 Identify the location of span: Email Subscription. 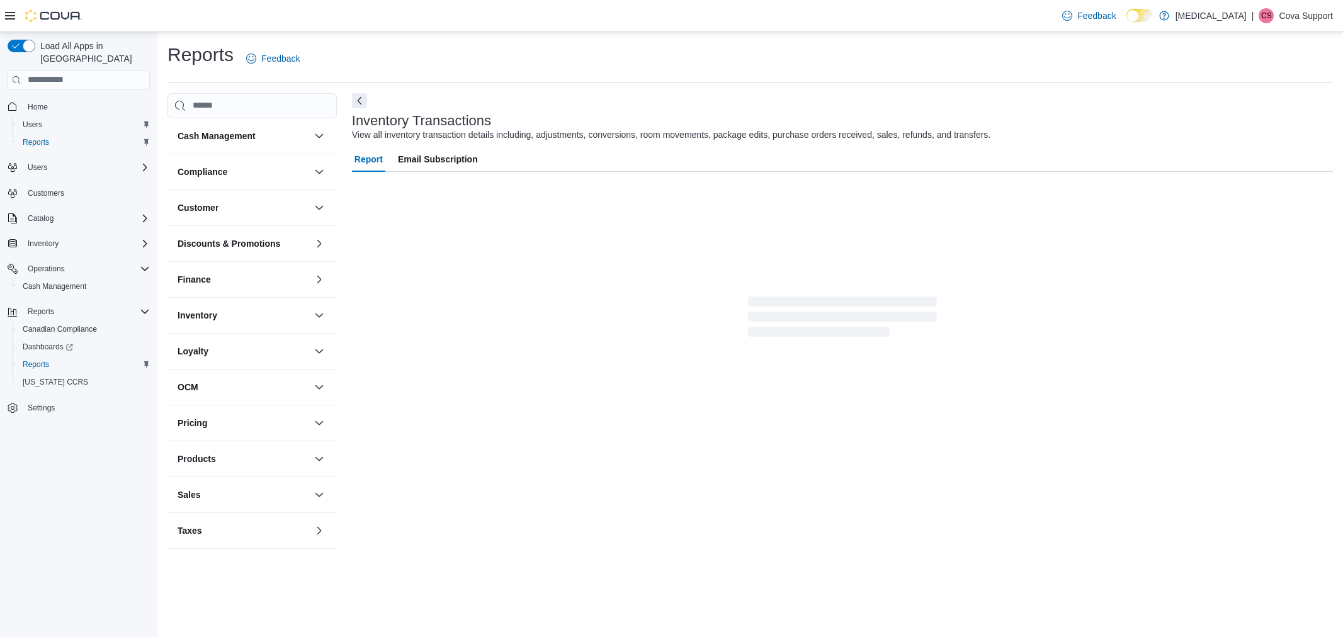
(437, 159).